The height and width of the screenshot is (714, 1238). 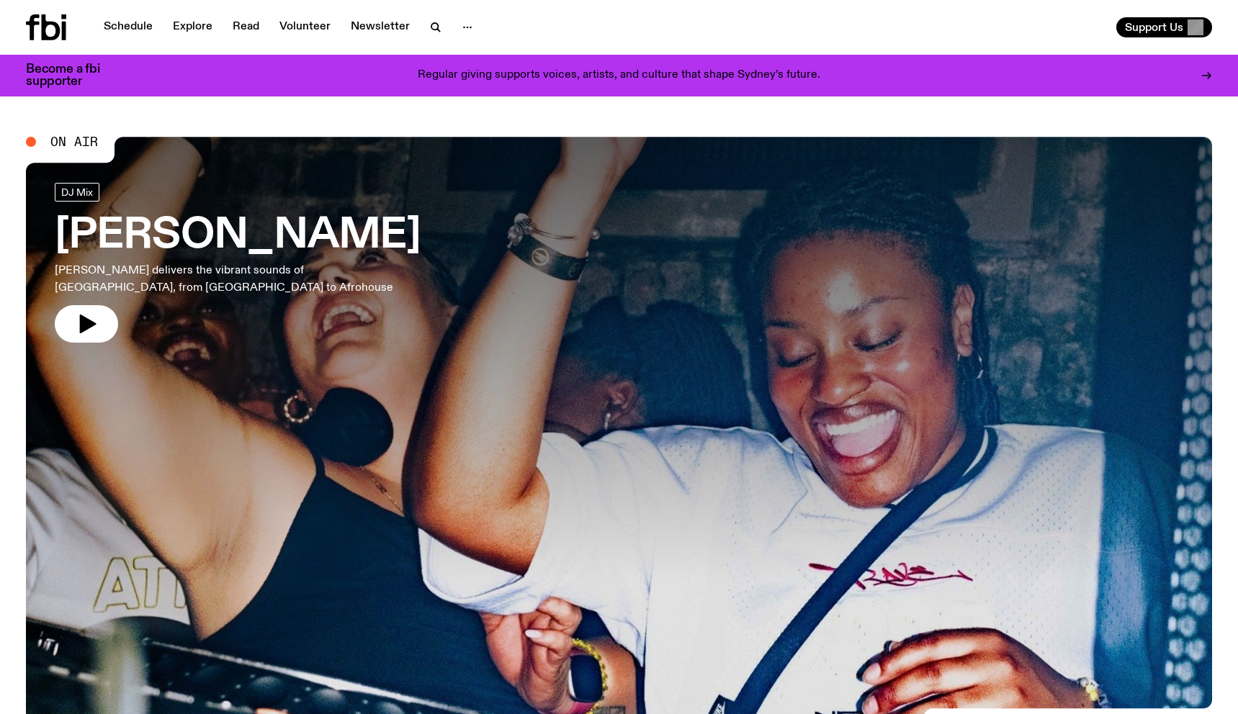 I want to click on a: Explore, so click(x=192, y=27).